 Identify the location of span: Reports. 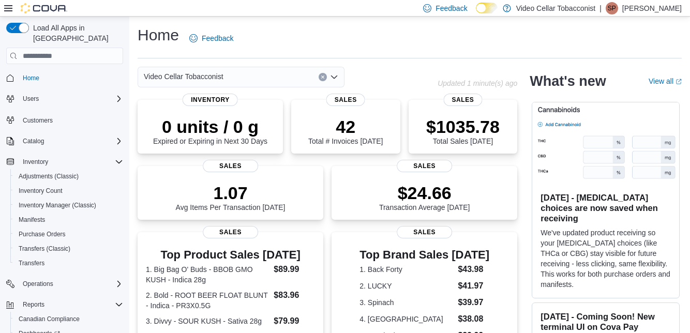
(71, 305).